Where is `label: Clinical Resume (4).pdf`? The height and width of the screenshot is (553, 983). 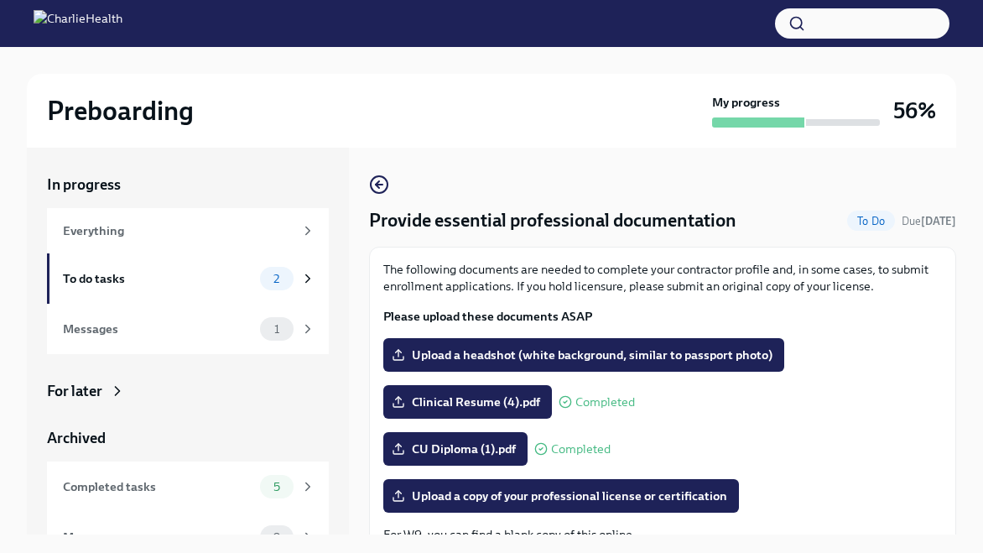
label: Clinical Resume (4).pdf is located at coordinates (467, 402).